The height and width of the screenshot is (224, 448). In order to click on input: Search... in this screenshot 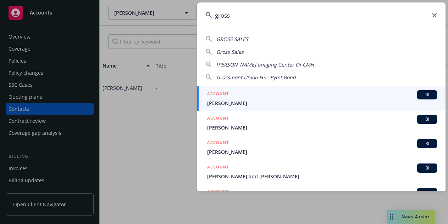, I will do `click(321, 15)`.